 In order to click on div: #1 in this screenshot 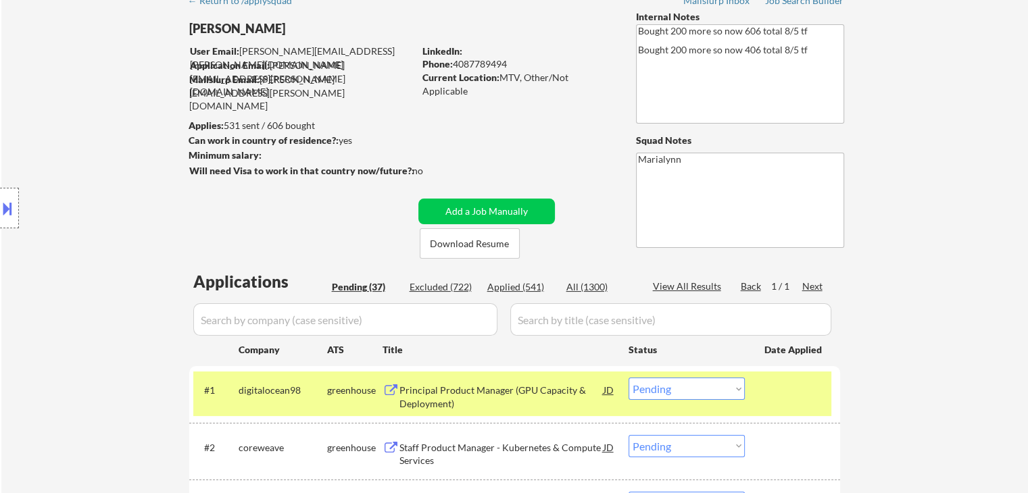, I will do `click(216, 390)`.